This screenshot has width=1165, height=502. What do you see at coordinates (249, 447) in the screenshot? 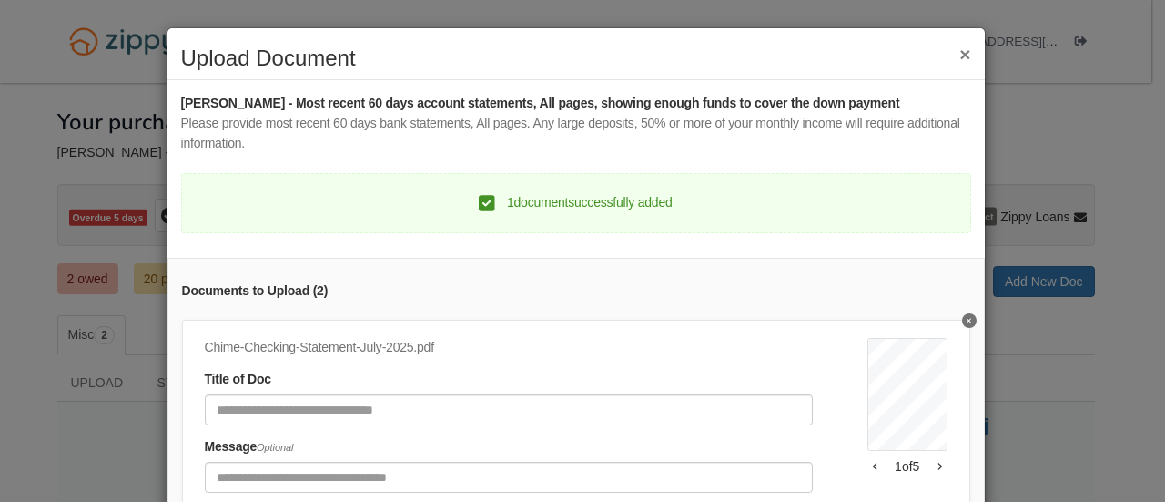
I see `label: Message` at bounding box center [249, 447].